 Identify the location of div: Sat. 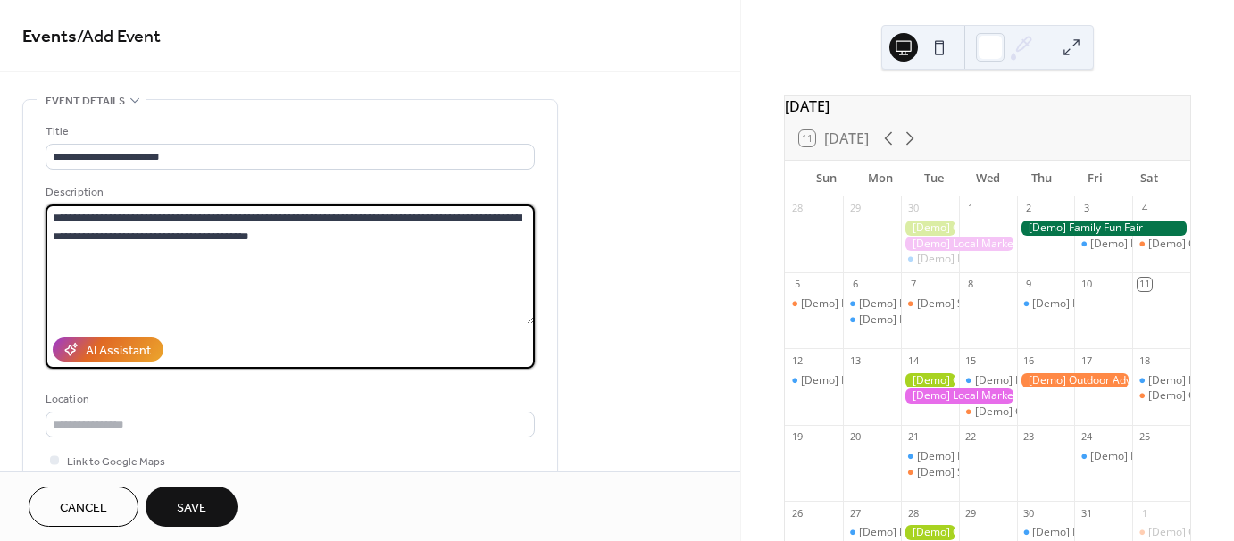
(1150, 179).